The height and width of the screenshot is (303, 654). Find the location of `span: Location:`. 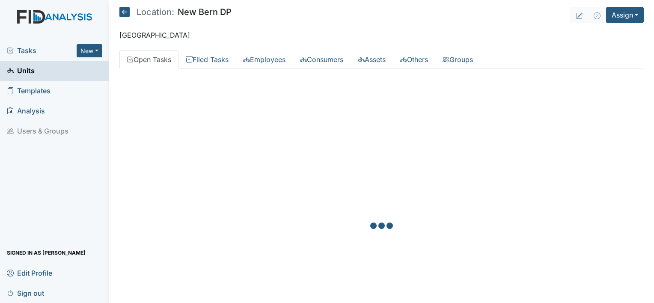

span: Location: is located at coordinates (155, 12).